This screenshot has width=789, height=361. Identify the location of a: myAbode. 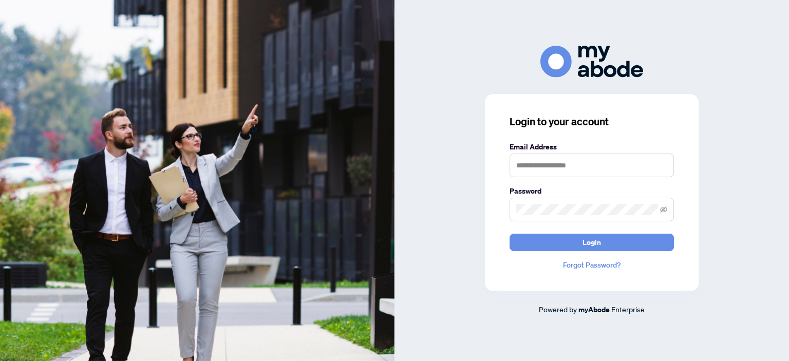
(594, 310).